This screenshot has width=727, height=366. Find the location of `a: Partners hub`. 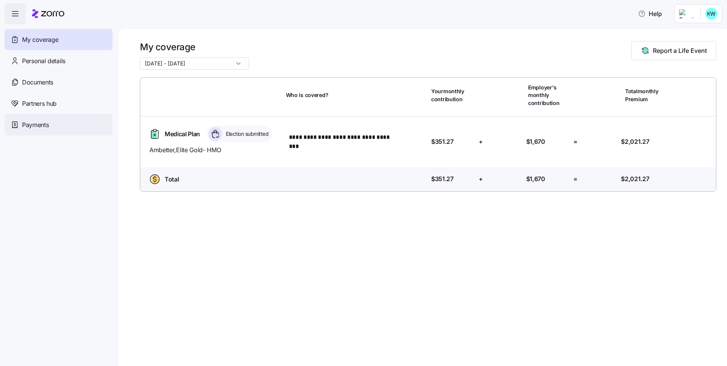

a: Partners hub is located at coordinates (59, 103).